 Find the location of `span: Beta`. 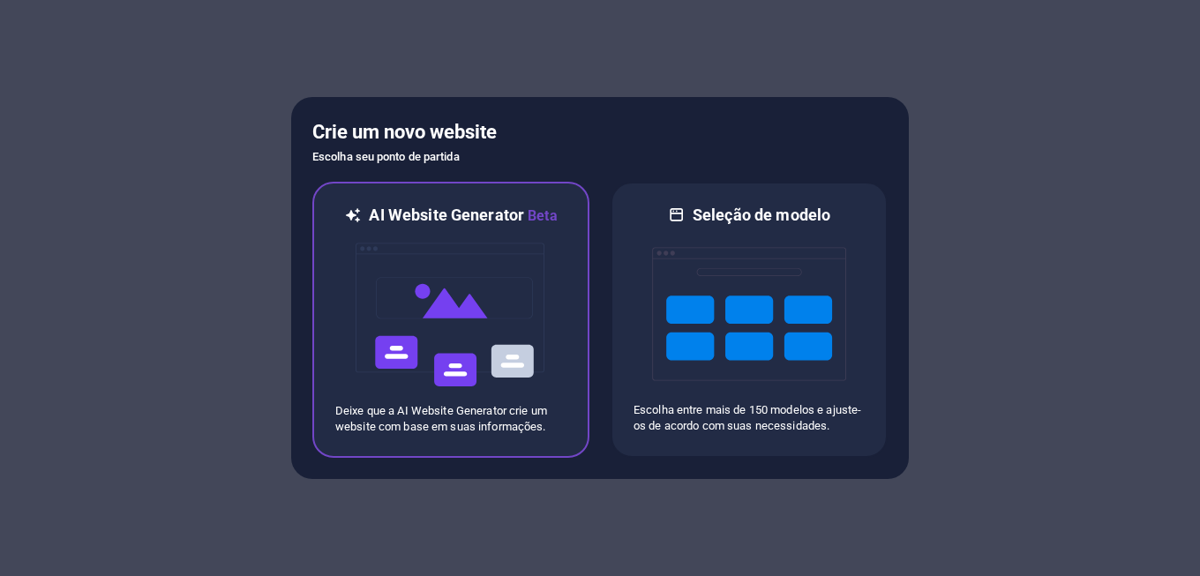

span: Beta is located at coordinates (541, 215).